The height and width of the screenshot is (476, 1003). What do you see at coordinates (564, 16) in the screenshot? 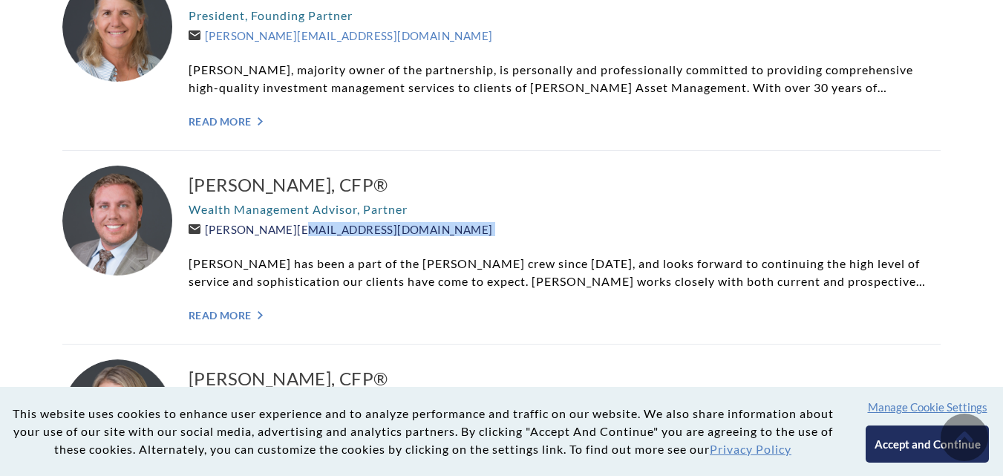
I see `p: President, Founding Partner` at bounding box center [564, 16].